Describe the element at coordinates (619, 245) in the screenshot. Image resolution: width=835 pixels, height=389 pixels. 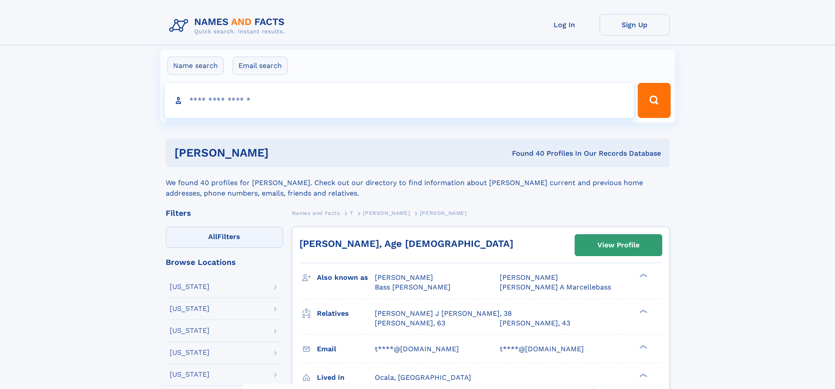
I see `div: View Profile` at that location.